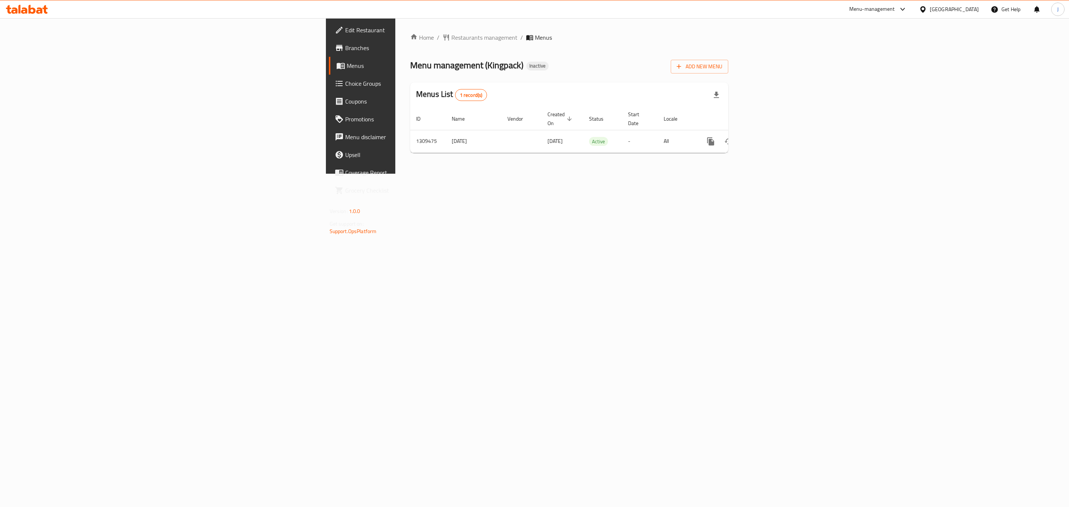 This screenshot has width=1069, height=507. What do you see at coordinates (416, 173) in the screenshot?
I see `a: Coverage Report` at bounding box center [416, 173].